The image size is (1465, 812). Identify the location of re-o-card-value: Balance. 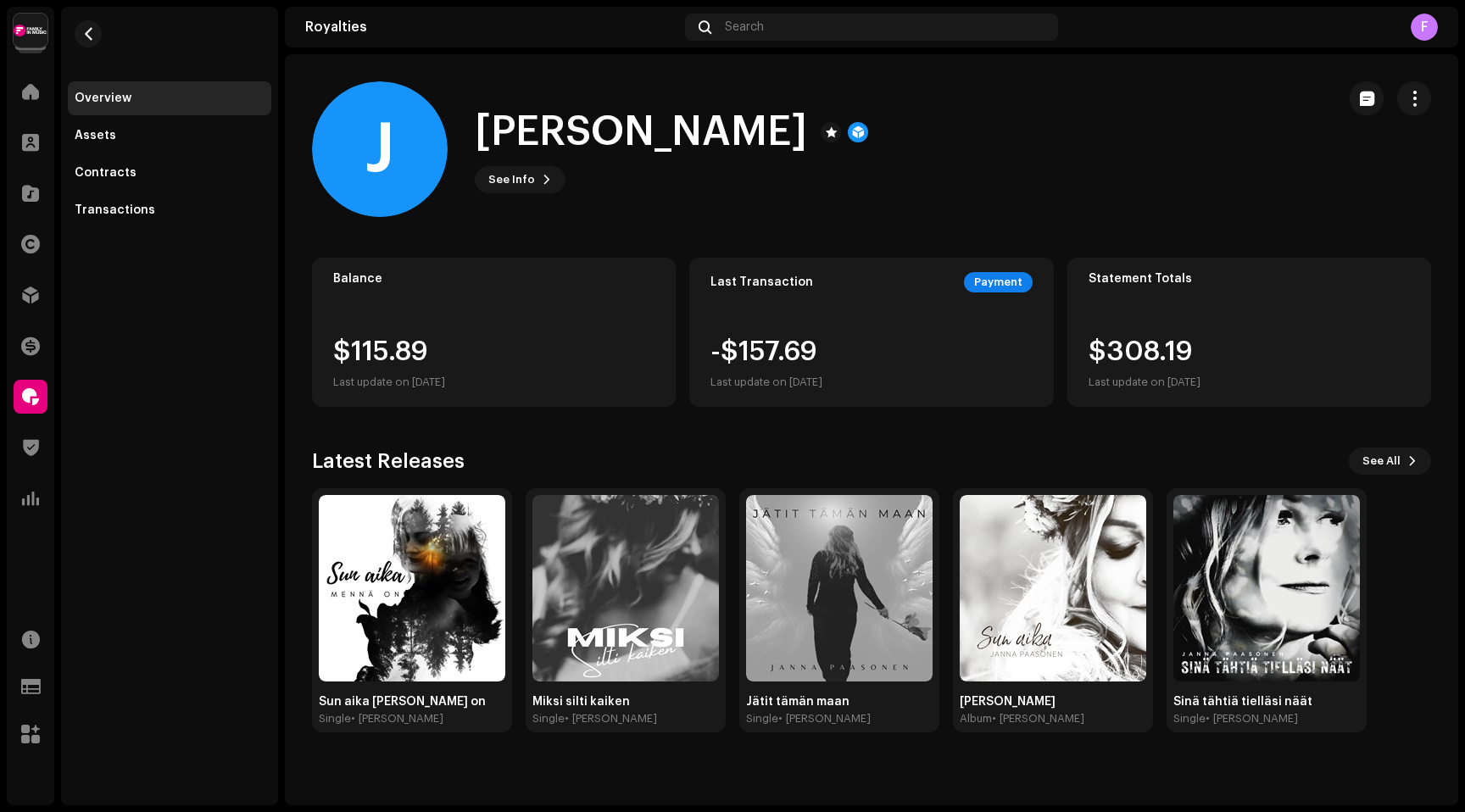
(494, 332).